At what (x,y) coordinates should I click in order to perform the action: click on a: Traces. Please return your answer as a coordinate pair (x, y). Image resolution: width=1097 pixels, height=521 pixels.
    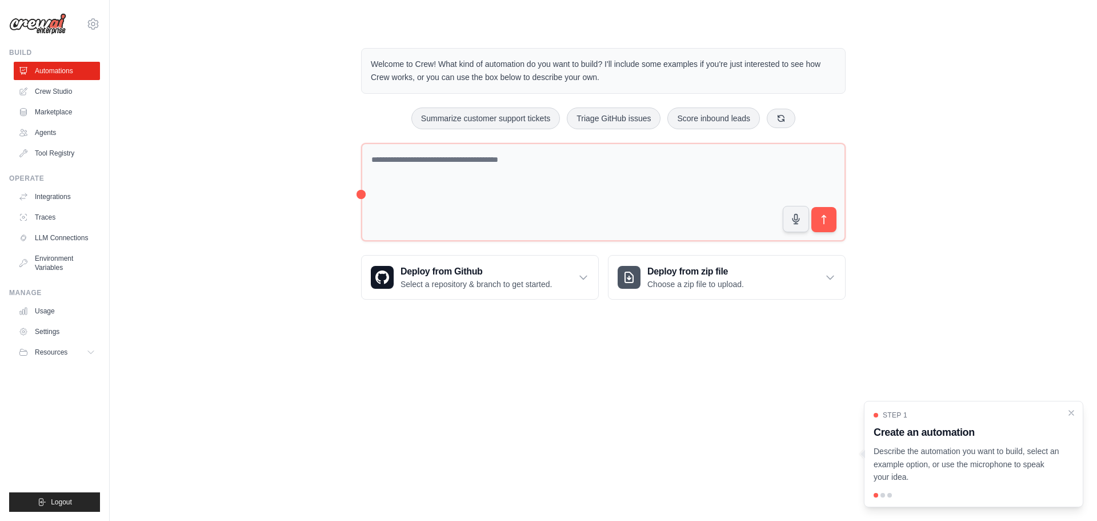
    Looking at the image, I should click on (57, 217).